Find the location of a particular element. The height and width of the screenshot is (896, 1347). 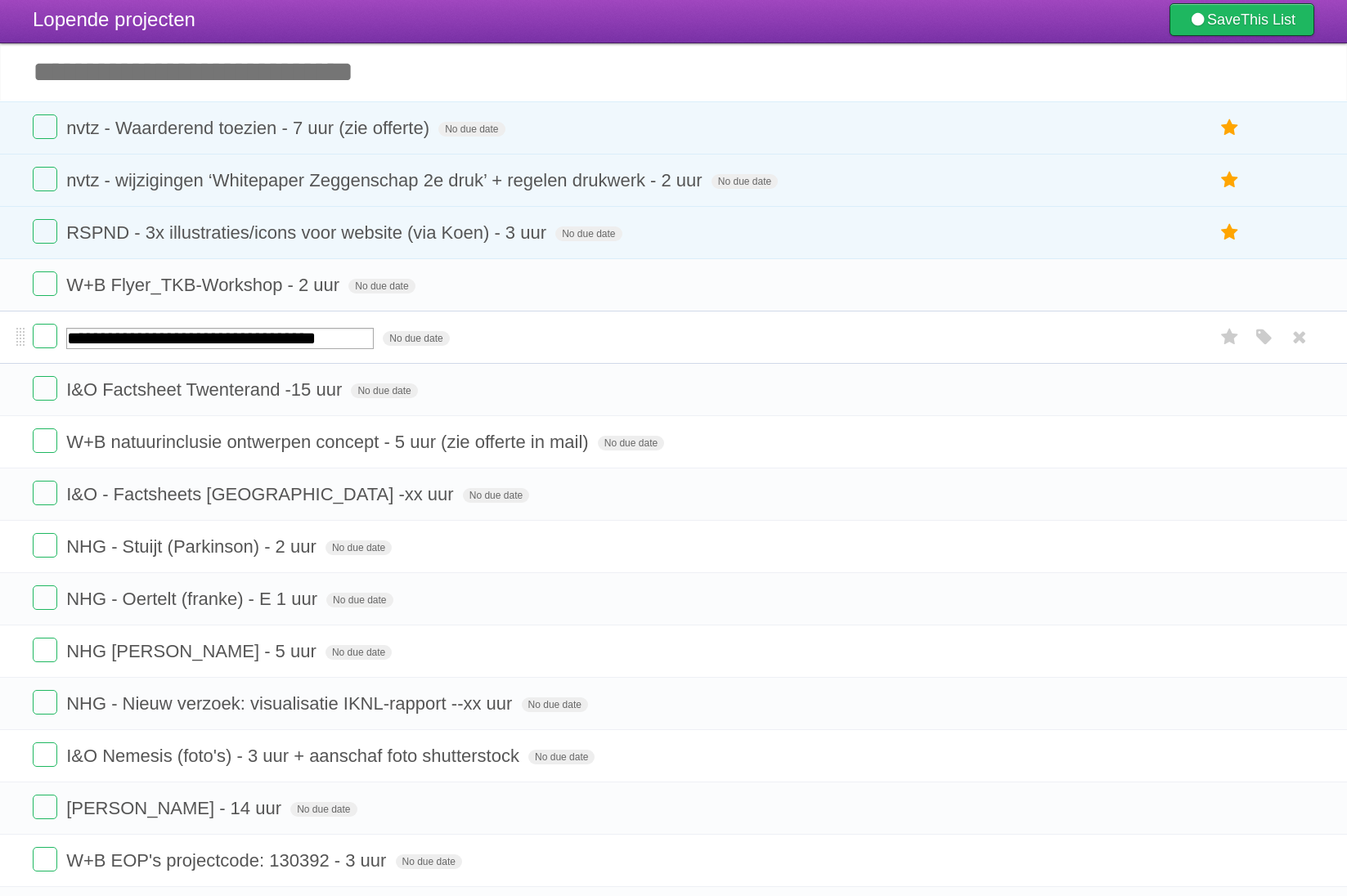

span: W+B EOP's projectcode: 130392 - 3 uur is located at coordinates (228, 860).